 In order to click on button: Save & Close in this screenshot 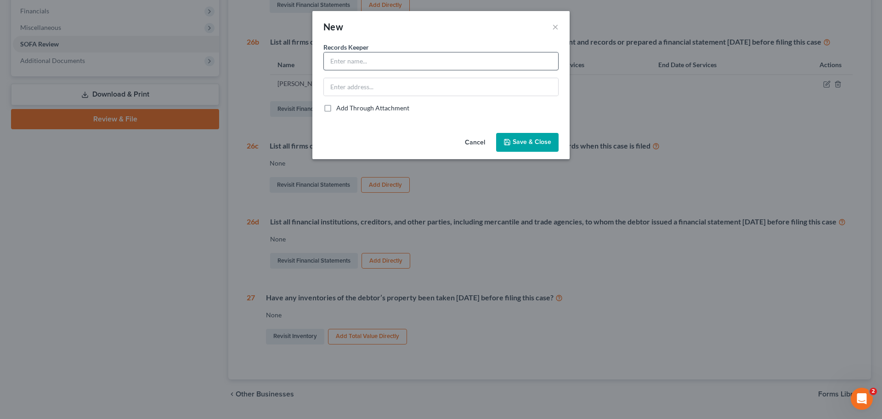, I will do `click(527, 142)`.